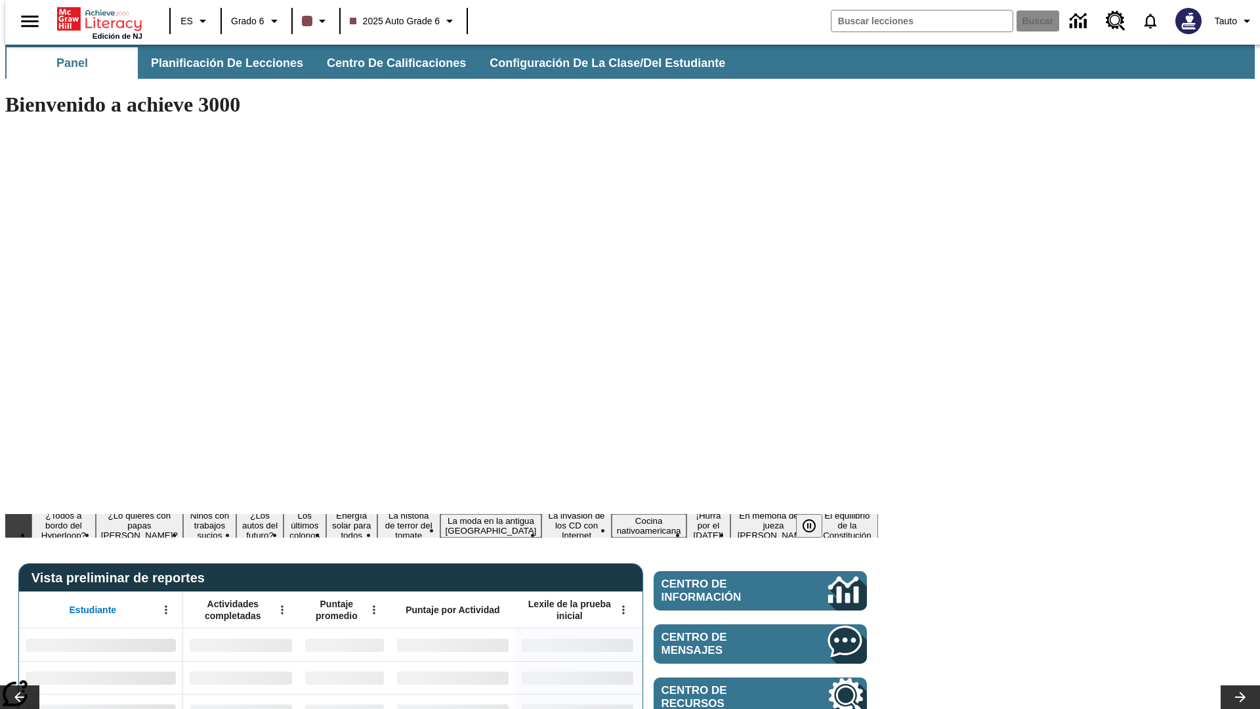 The image size is (1260, 709). What do you see at coordinates (395, 21) in the screenshot?
I see `span: 2025 Auto Grade 6` at bounding box center [395, 21].